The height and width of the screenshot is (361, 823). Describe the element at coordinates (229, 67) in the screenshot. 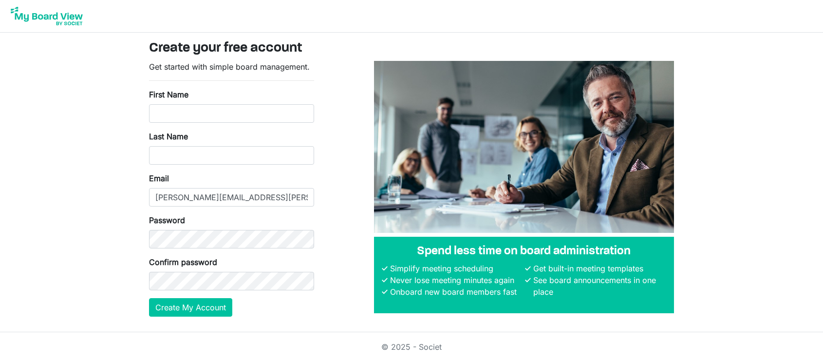

I see `span: Get started with simple board management.` at that location.